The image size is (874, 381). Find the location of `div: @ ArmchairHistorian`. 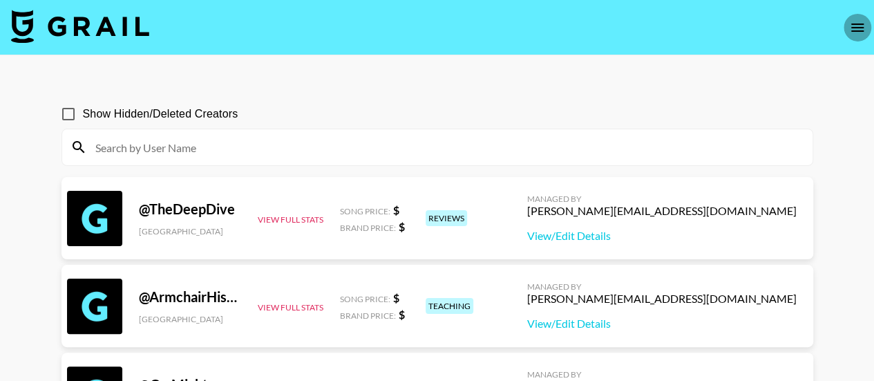

div: @ ArmchairHistorian is located at coordinates (190, 297).